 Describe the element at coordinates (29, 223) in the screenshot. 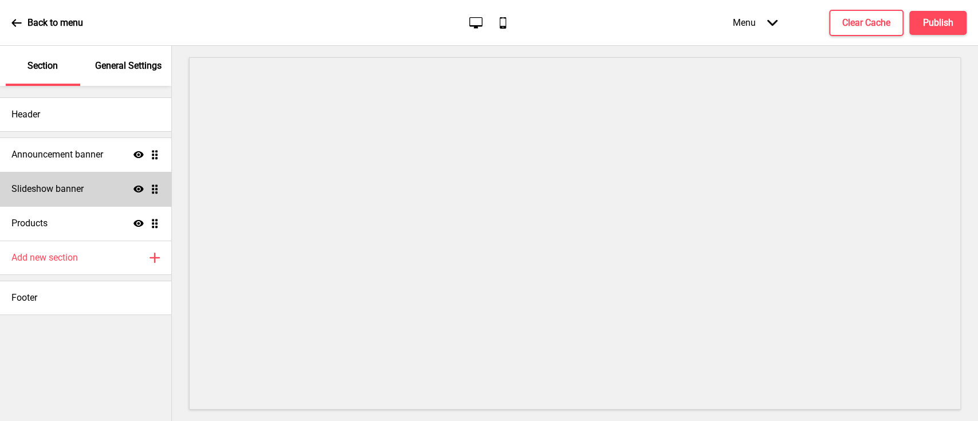

I see `h4: Products` at that location.